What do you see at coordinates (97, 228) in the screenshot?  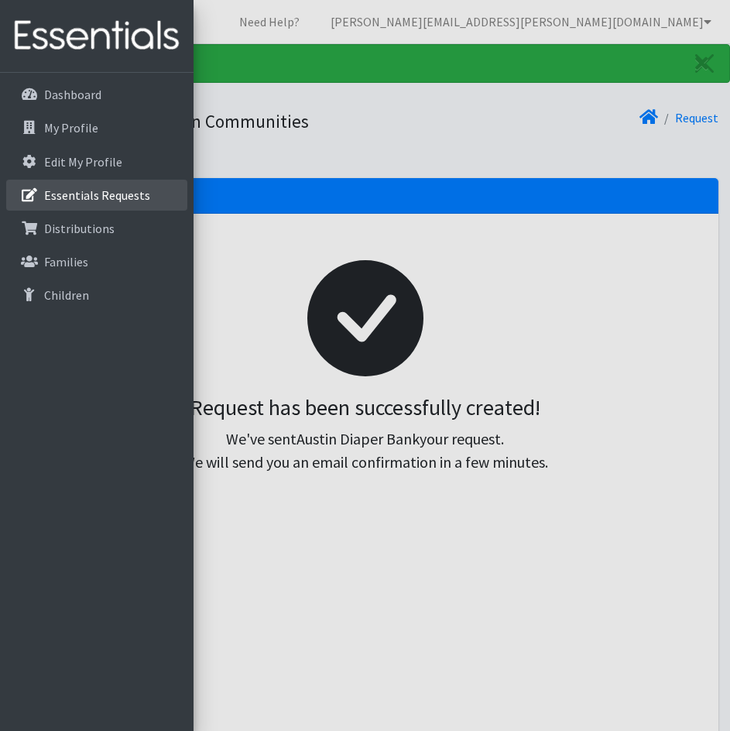 I see `a: Distributions` at bounding box center [97, 228].